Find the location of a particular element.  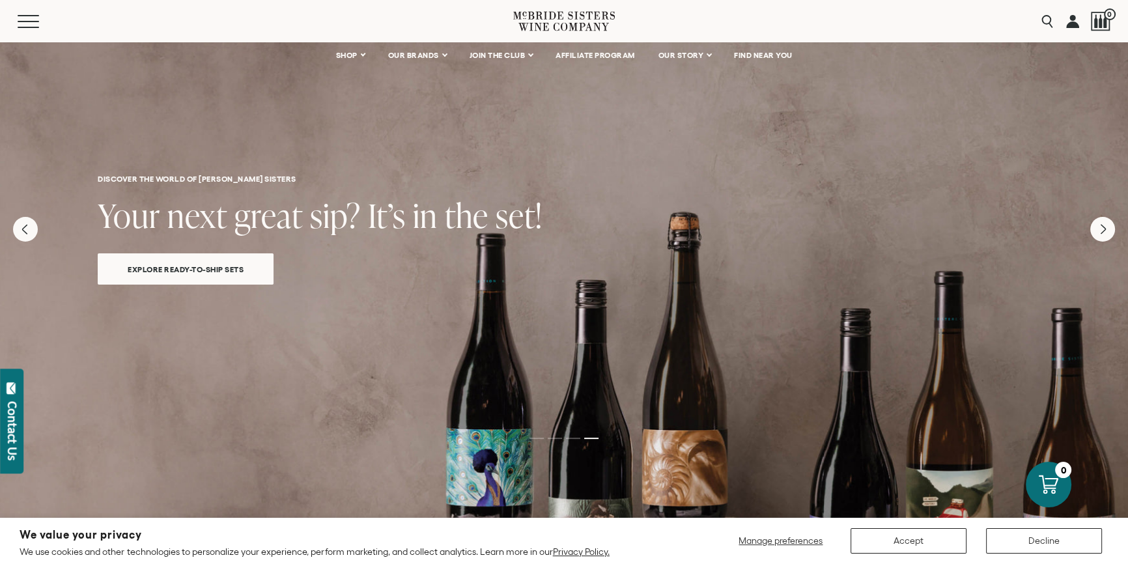

button: Mobile Menu Trigger is located at coordinates (41, 21).